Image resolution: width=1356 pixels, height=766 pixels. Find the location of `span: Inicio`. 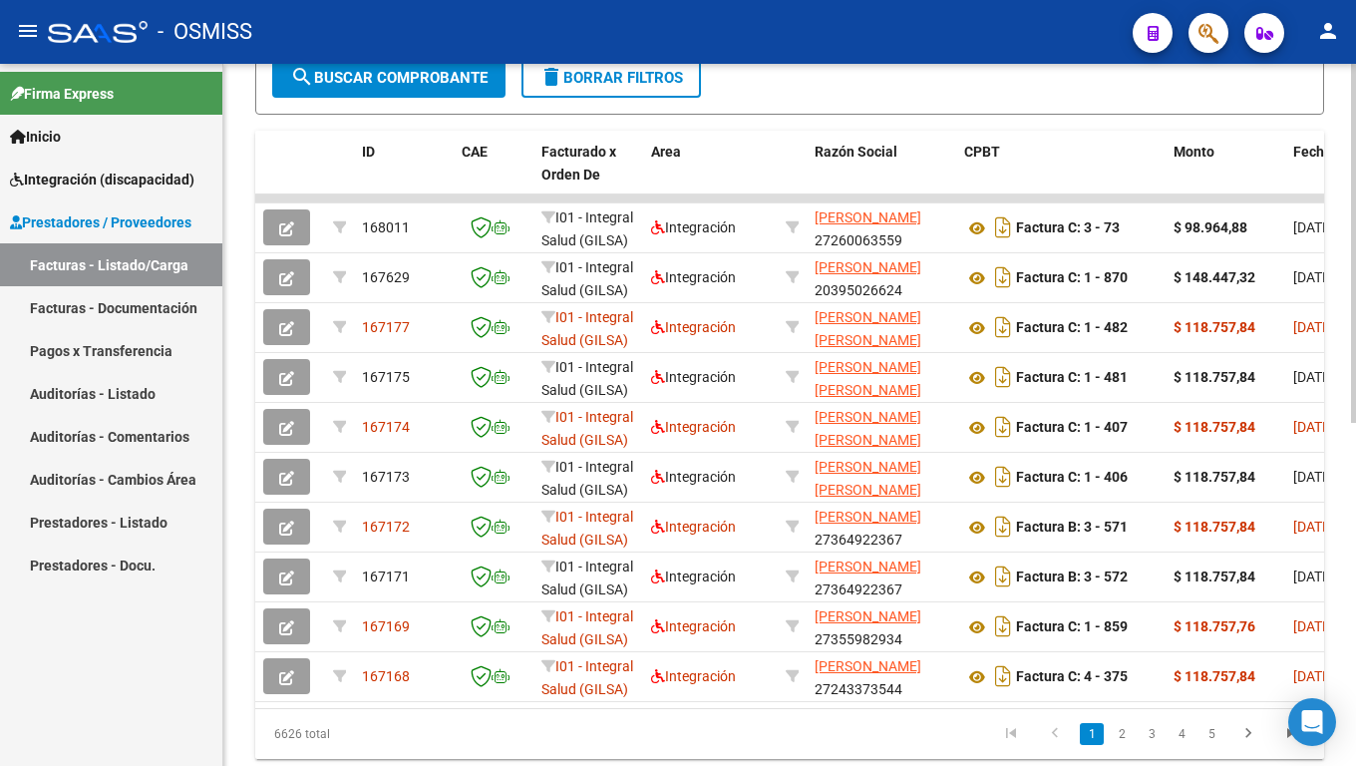

span: Inicio is located at coordinates (35, 137).